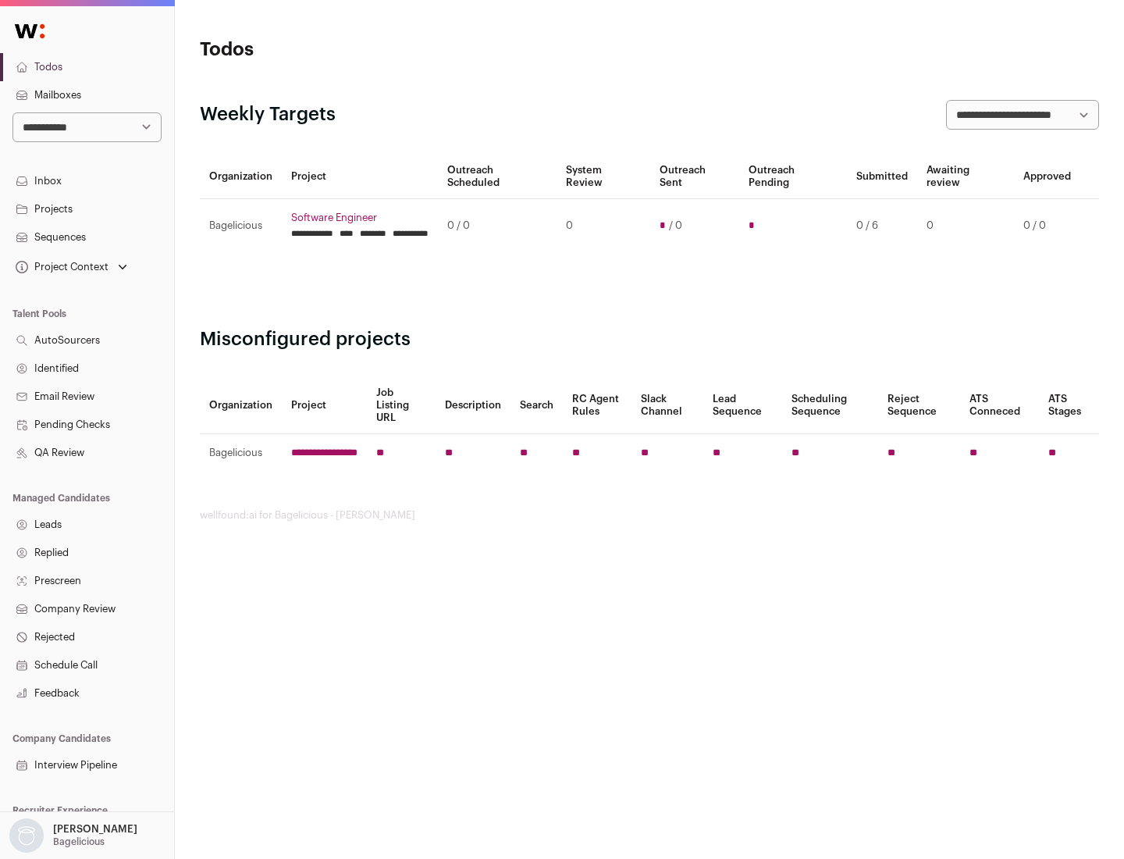 This screenshot has width=1124, height=859. What do you see at coordinates (667, 405) in the screenshot?
I see `th: Slack Channel` at bounding box center [667, 405].